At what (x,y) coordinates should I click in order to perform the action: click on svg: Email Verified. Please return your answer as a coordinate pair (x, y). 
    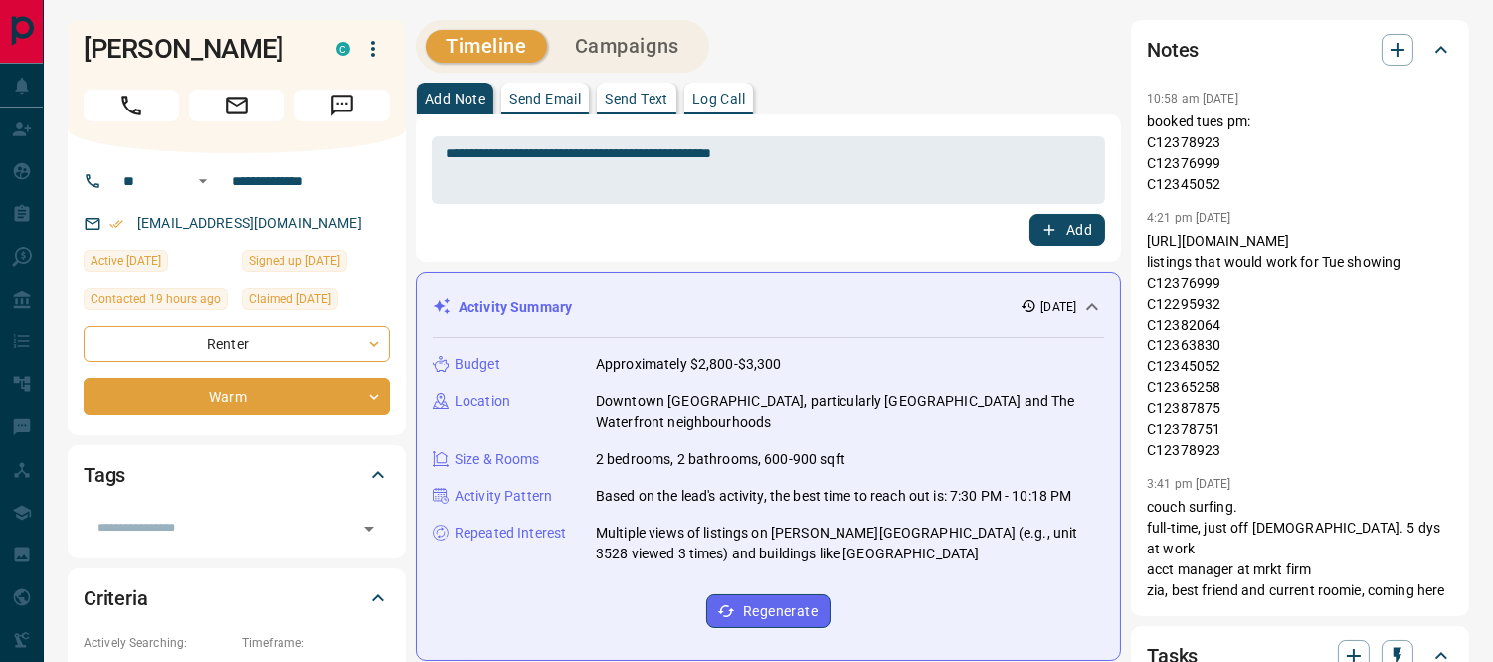
    Looking at the image, I should click on (116, 224).